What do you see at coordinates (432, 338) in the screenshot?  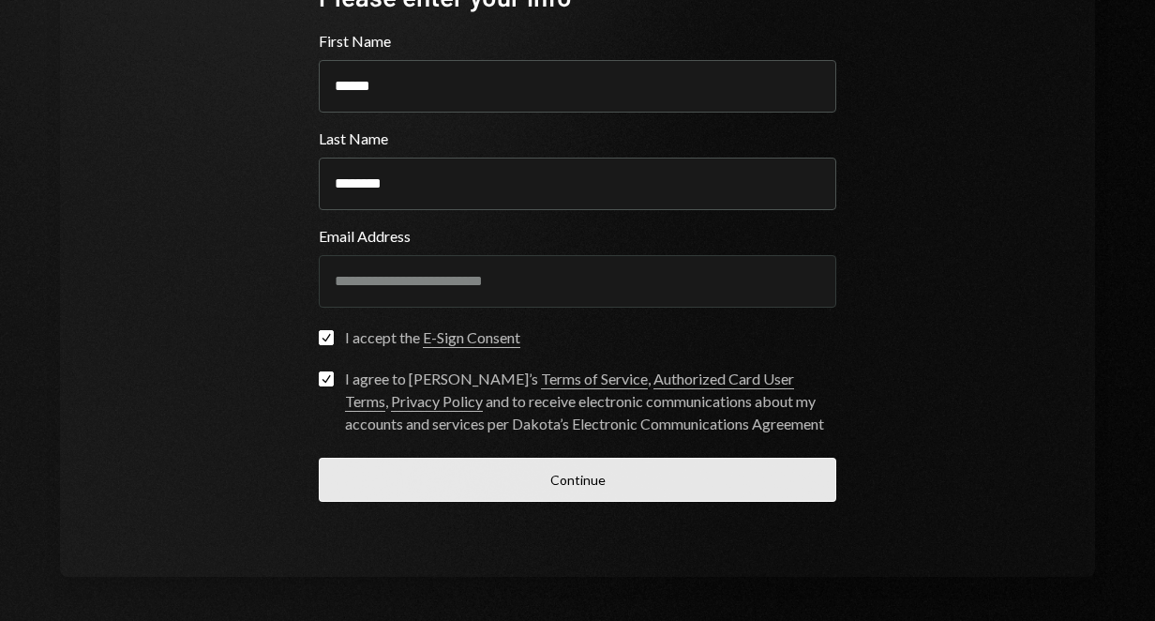 I see `div: I accept the` at bounding box center [432, 338].